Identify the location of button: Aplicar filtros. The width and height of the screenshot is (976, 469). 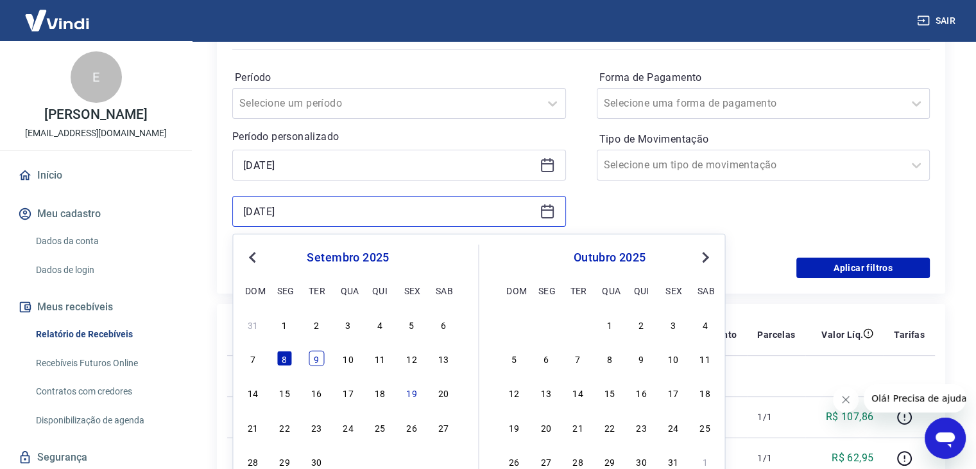
(863, 268).